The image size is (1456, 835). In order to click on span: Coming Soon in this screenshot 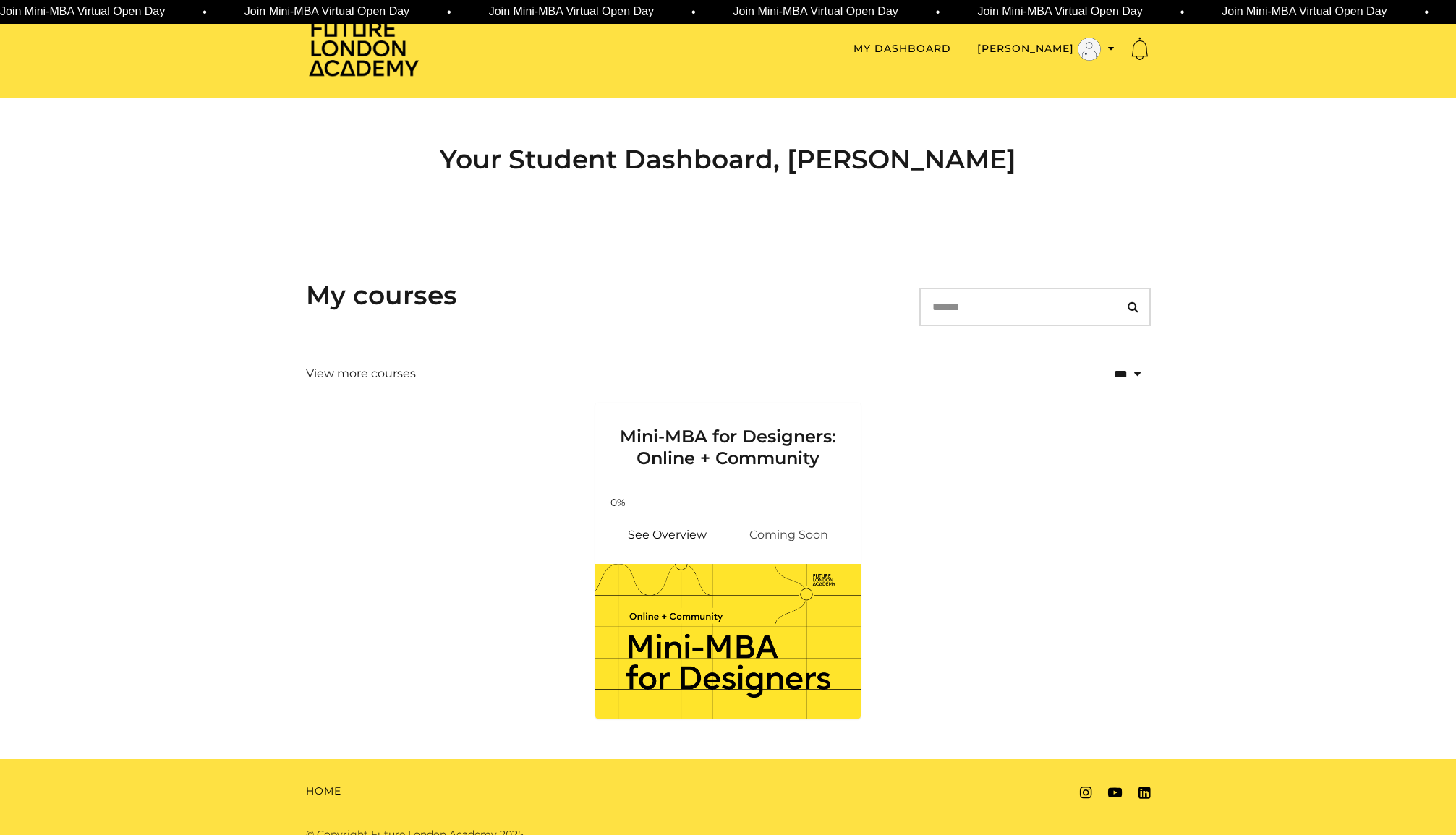, I will do `click(789, 535)`.